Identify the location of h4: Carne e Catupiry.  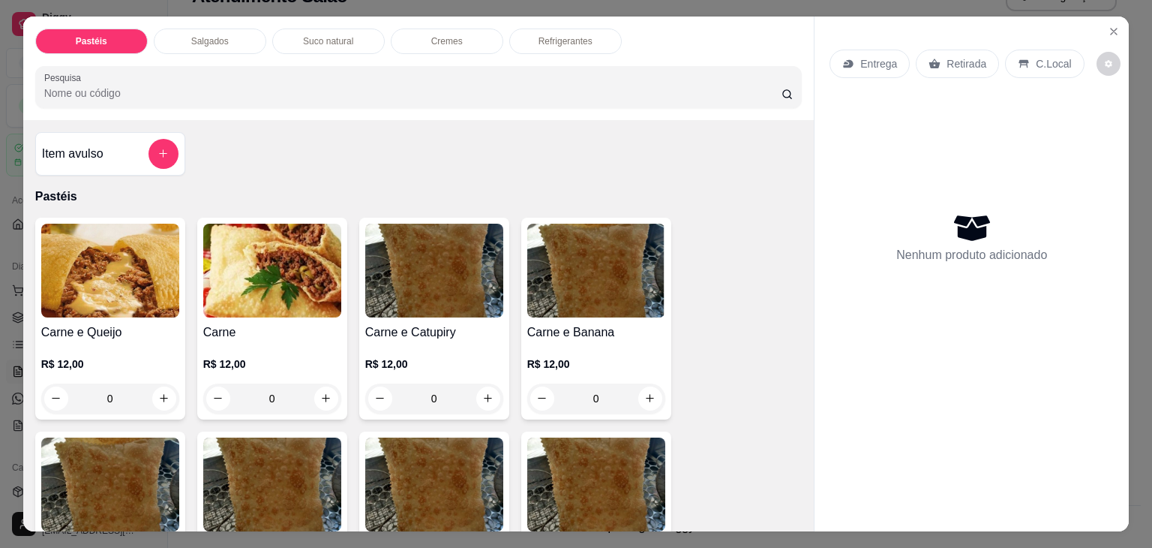
(434, 332).